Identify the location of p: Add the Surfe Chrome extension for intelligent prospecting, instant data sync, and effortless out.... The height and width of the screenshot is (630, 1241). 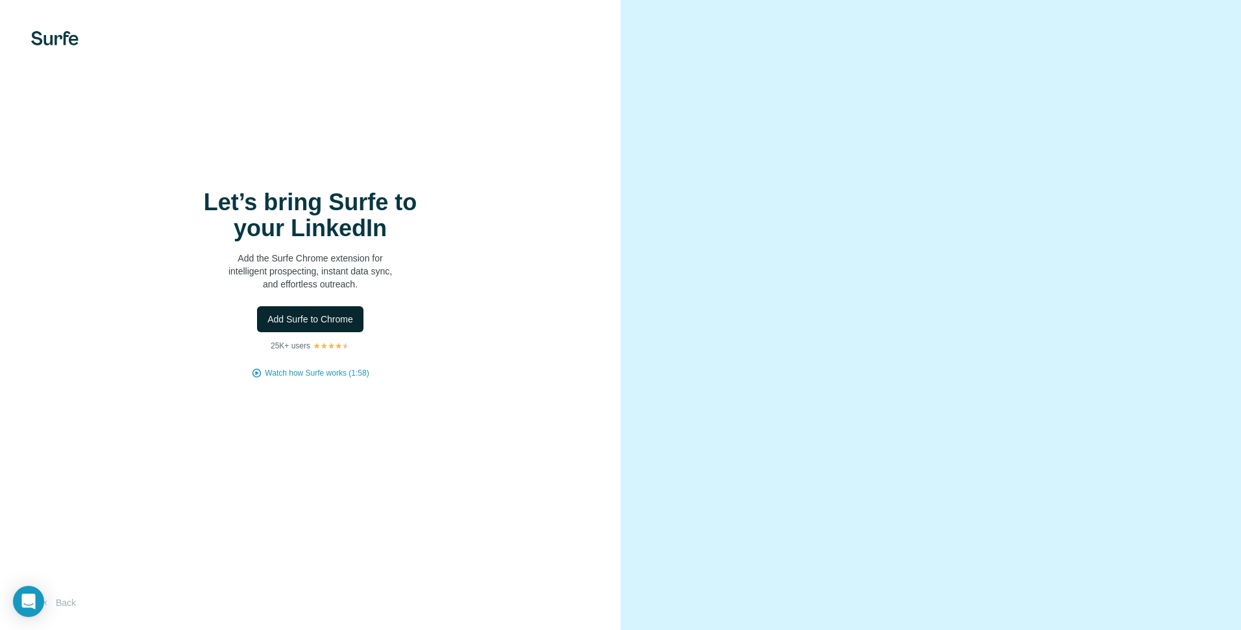
(310, 271).